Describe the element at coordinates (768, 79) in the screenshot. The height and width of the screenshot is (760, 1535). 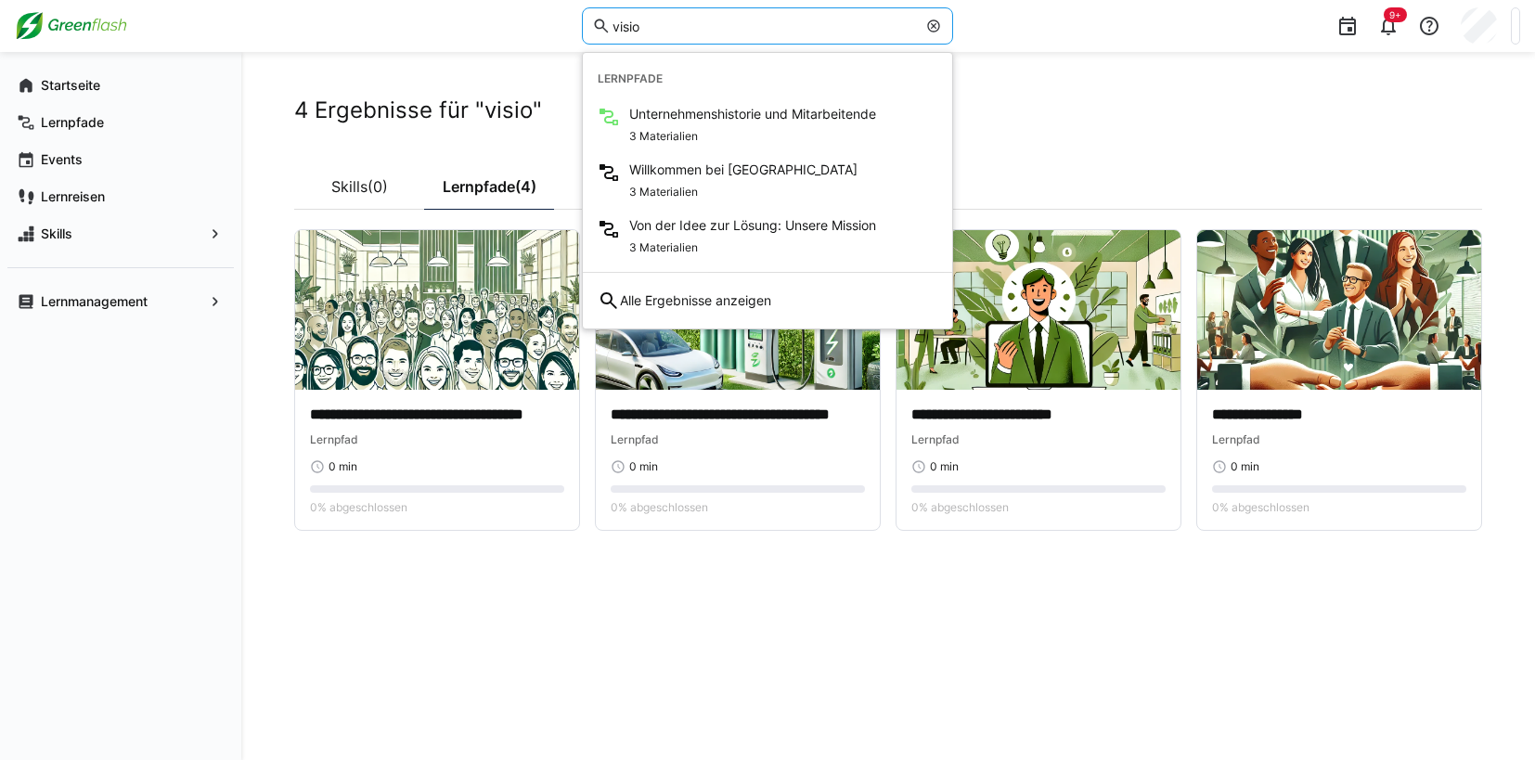
I see `div: Lernpfade` at that location.